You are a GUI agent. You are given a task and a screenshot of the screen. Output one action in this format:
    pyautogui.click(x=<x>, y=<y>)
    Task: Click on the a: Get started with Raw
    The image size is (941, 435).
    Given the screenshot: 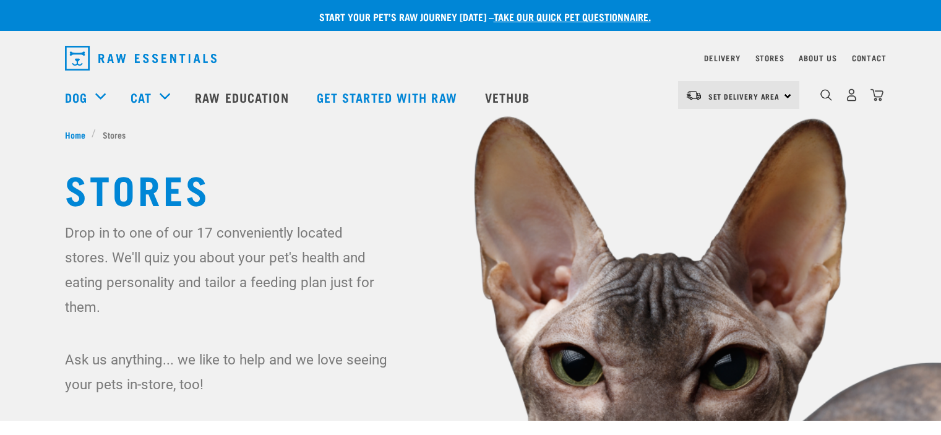 What is the action you would take?
    pyautogui.click(x=389, y=97)
    